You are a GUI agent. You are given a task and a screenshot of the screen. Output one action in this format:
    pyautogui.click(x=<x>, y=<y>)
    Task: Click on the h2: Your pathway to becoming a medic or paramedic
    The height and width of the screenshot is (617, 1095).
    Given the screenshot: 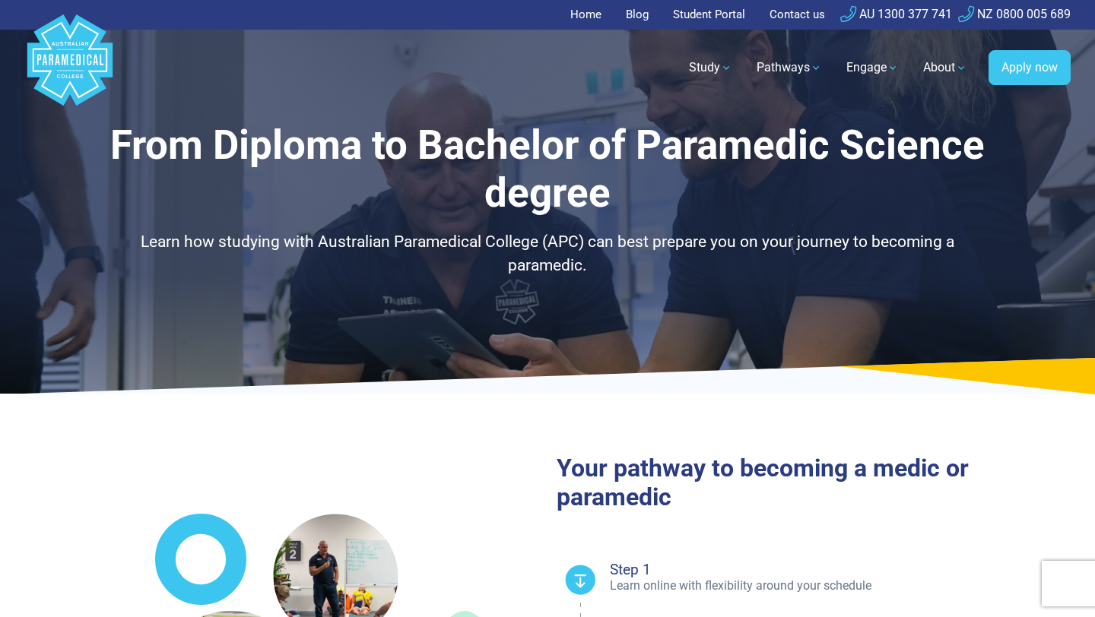 What is the action you would take?
    pyautogui.click(x=814, y=483)
    